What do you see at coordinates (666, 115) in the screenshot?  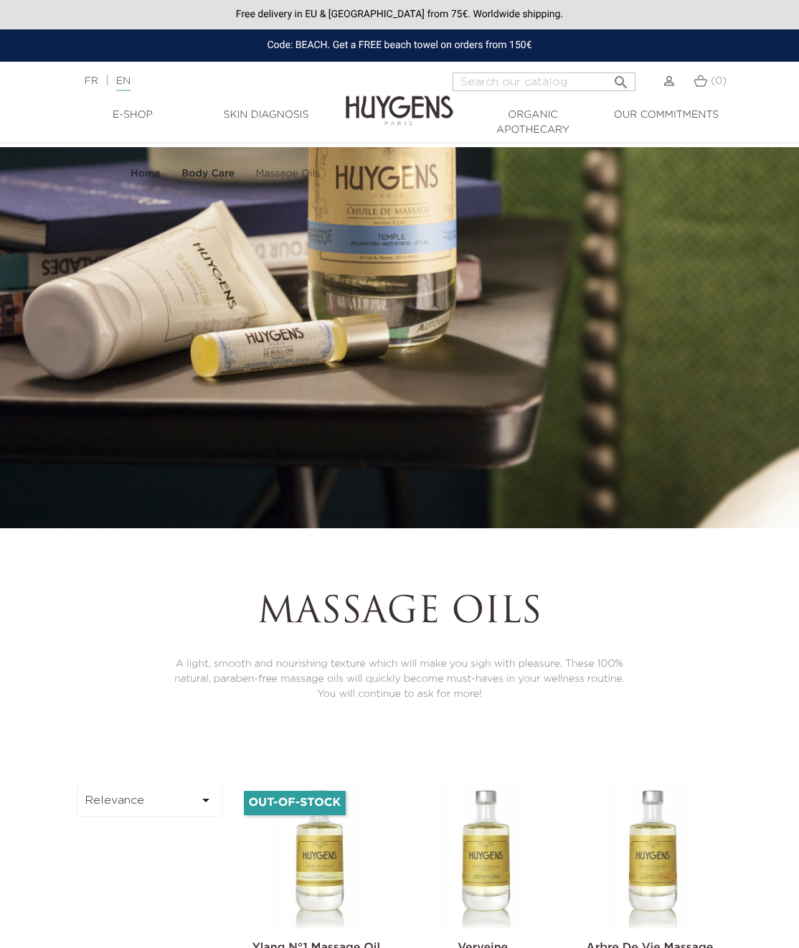 I see `a: Our commitments` at bounding box center [666, 115].